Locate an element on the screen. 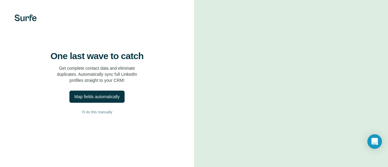  div: Map fields automatically is located at coordinates (97, 97).